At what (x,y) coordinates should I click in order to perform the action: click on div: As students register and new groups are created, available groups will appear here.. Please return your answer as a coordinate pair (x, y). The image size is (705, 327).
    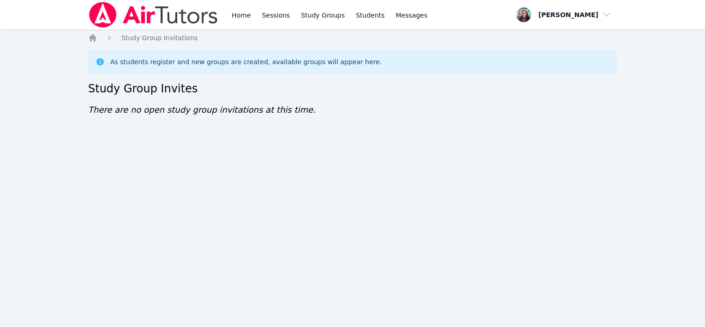
    Looking at the image, I should click on (246, 62).